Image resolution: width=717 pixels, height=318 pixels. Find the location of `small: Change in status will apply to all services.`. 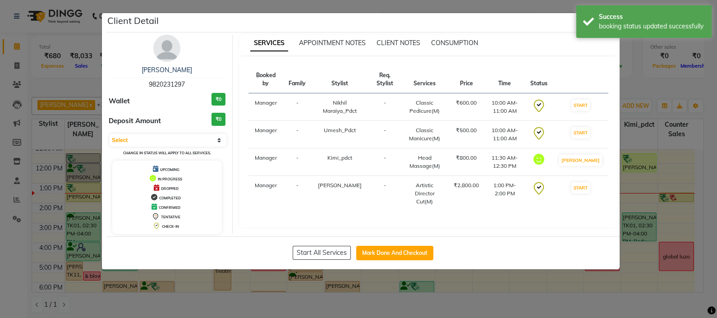

small: Change in status will apply to all services. is located at coordinates (167, 153).